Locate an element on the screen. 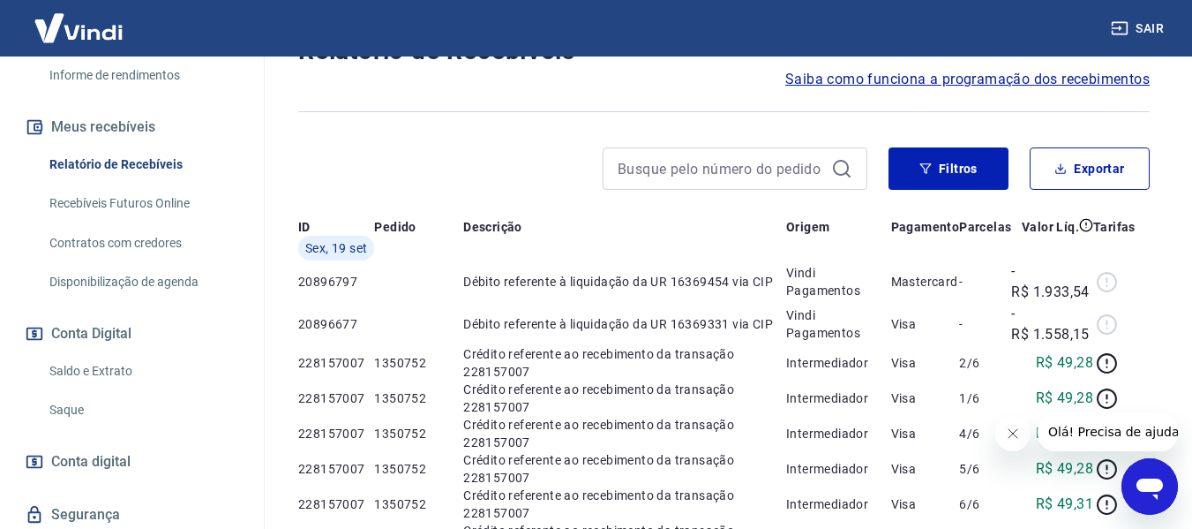 This screenshot has width=1192, height=529. a: Saque is located at coordinates (142, 409).